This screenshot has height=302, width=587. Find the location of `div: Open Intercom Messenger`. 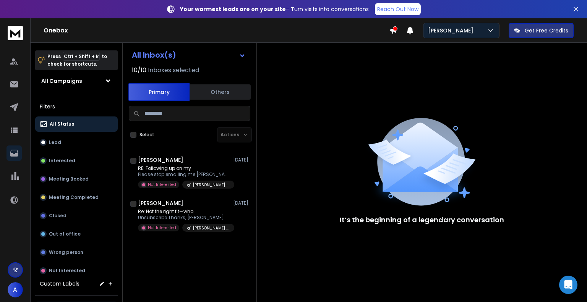

div: Open Intercom Messenger is located at coordinates (568, 285).